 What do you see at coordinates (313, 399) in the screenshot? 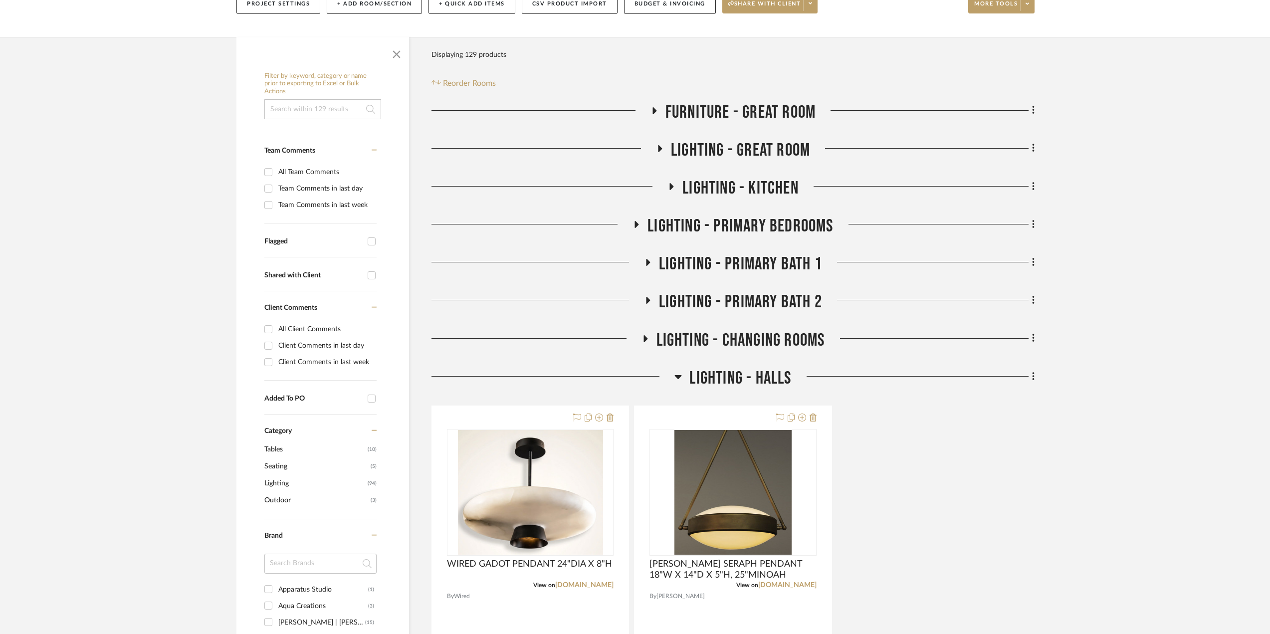
I see `div: Added To PO` at bounding box center [313, 399].